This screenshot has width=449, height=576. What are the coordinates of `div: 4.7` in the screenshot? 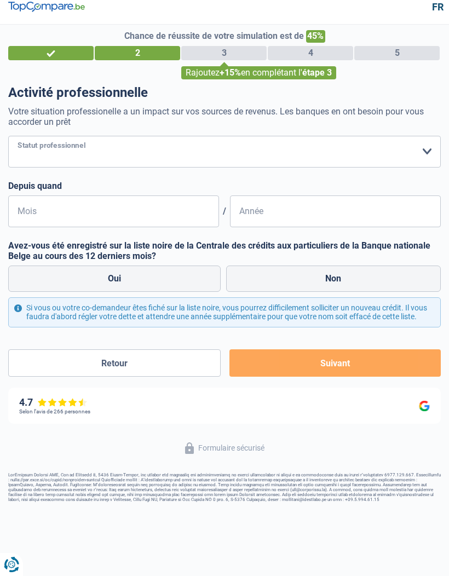 It's located at (53, 402).